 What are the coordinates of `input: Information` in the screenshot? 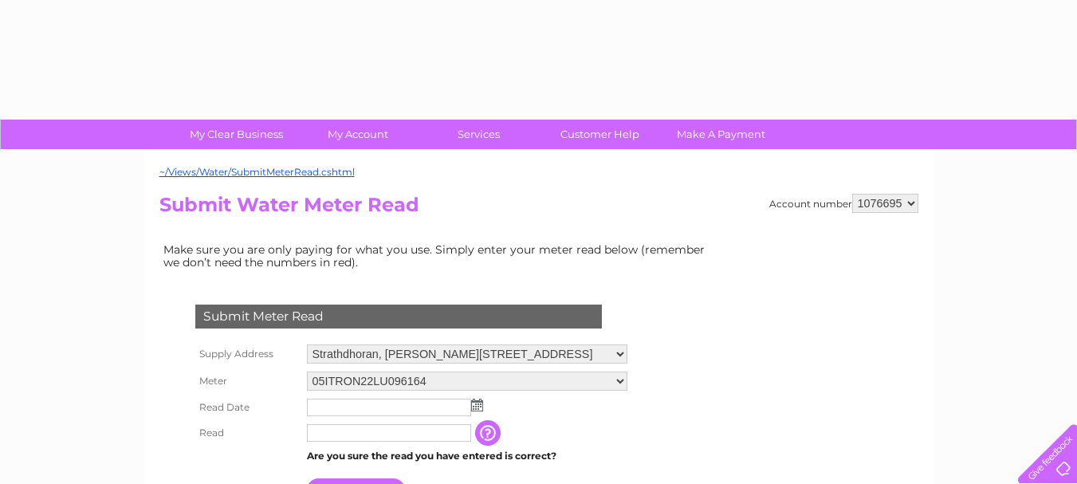 It's located at (490, 433).